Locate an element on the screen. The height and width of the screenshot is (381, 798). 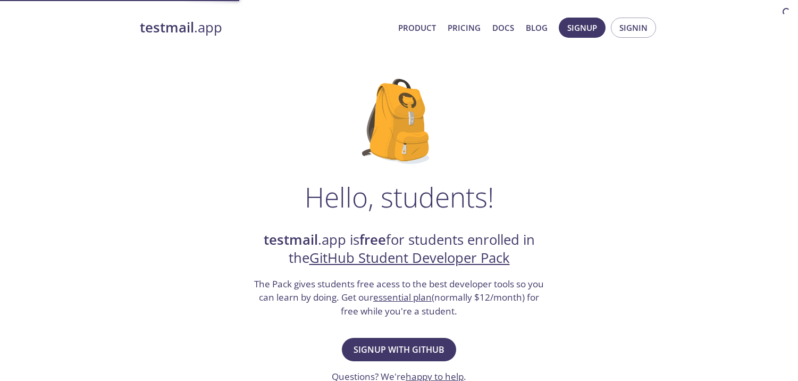
img: github-student-backpack.png is located at coordinates (399, 121).